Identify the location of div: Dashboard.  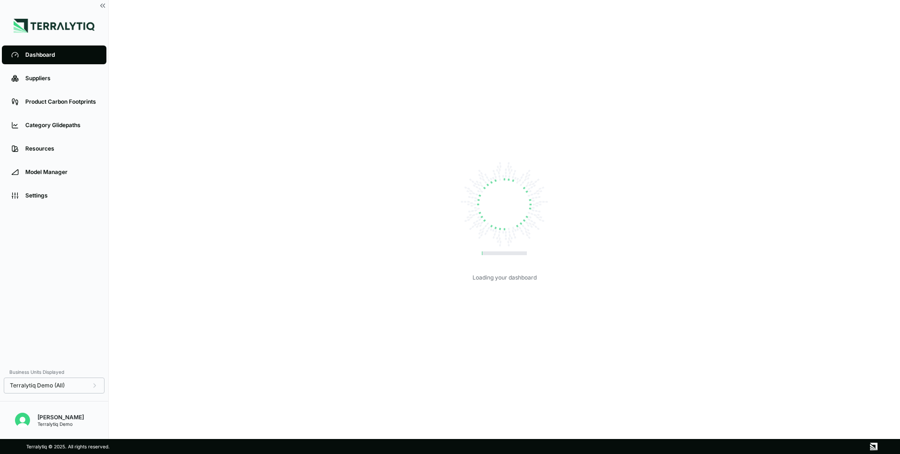
(61, 55).